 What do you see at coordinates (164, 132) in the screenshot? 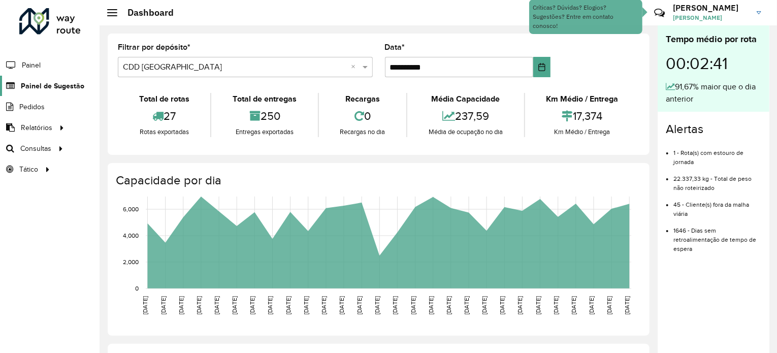
I see `div: Rotas exportadas` at bounding box center [164, 132].